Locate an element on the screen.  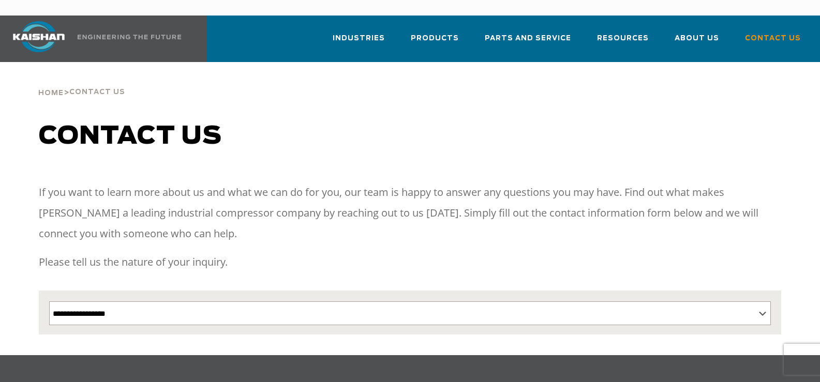
span: Parts and Service is located at coordinates (527, 38).